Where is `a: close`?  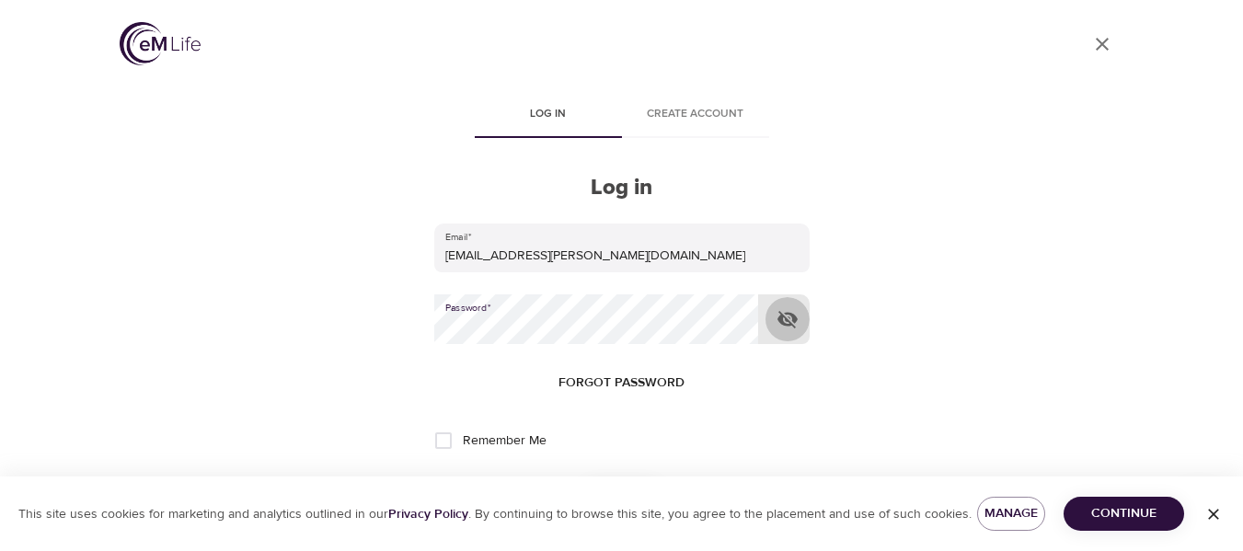 a: close is located at coordinates (1102, 44).